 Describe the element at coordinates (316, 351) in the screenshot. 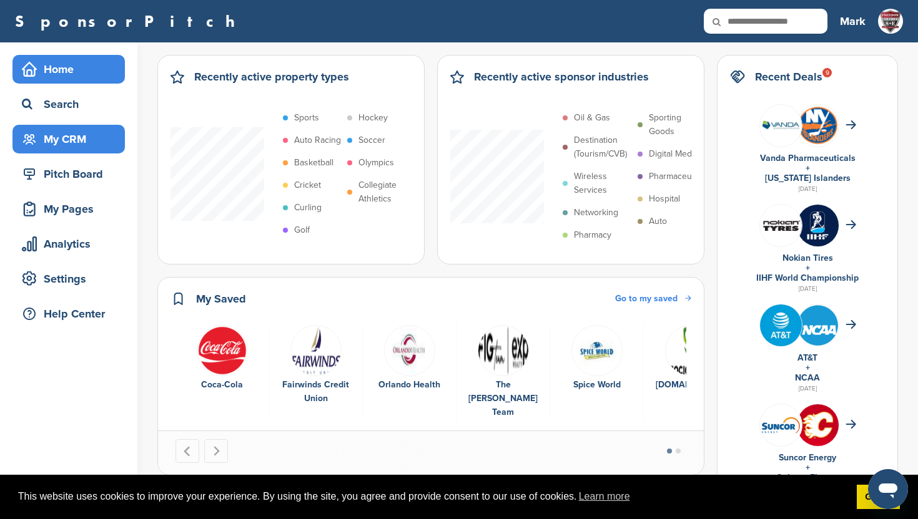

I see `img: Fairwinds cu logo` at that location.